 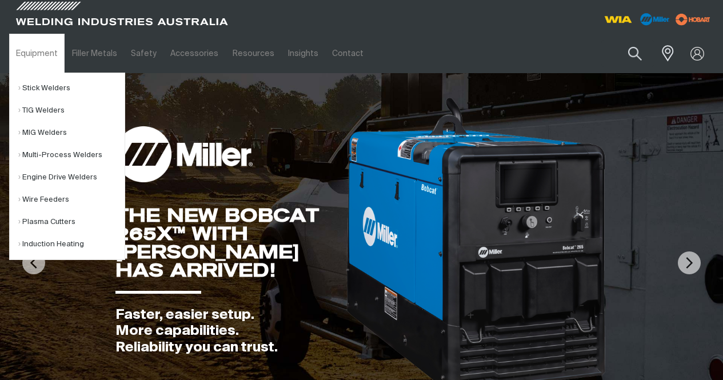 I want to click on button: Search products, so click(x=635, y=53).